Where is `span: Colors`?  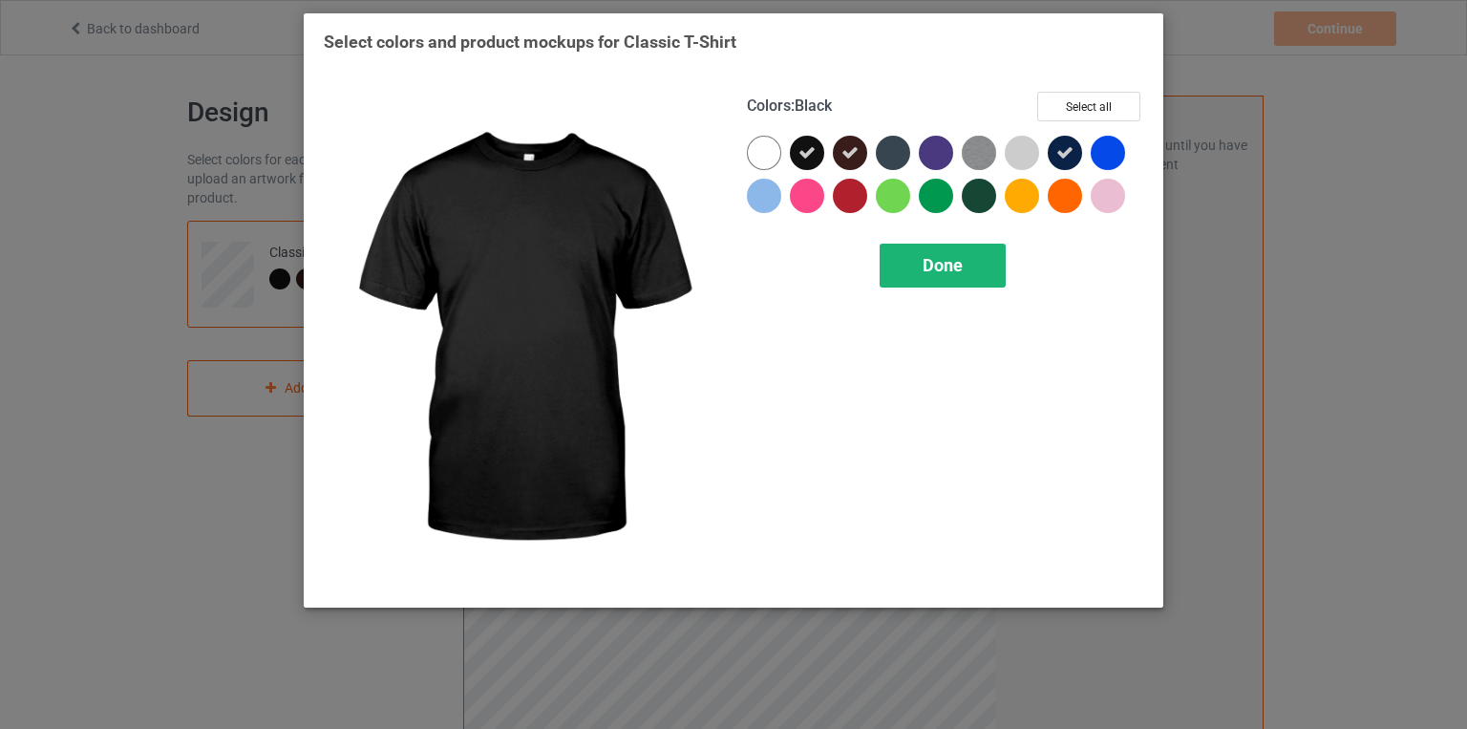
span: Colors is located at coordinates (769, 105).